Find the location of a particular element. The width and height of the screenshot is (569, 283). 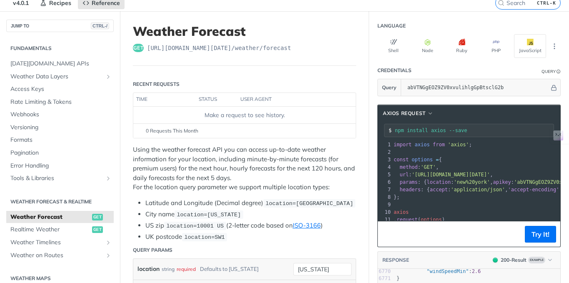

a: Webhooks is located at coordinates (60, 115).